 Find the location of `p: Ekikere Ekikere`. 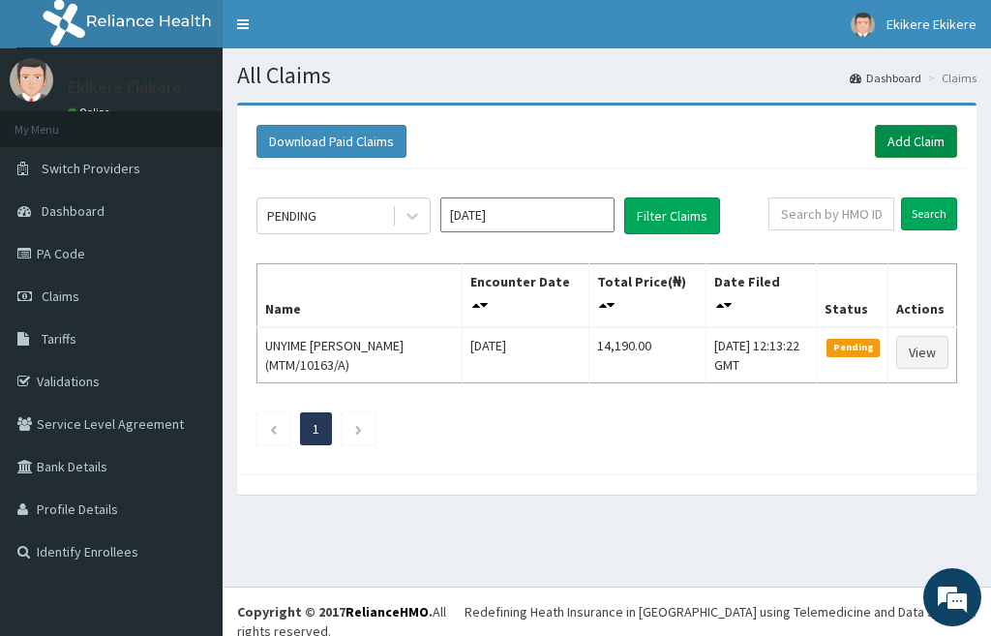

p: Ekikere Ekikere is located at coordinates (125, 87).